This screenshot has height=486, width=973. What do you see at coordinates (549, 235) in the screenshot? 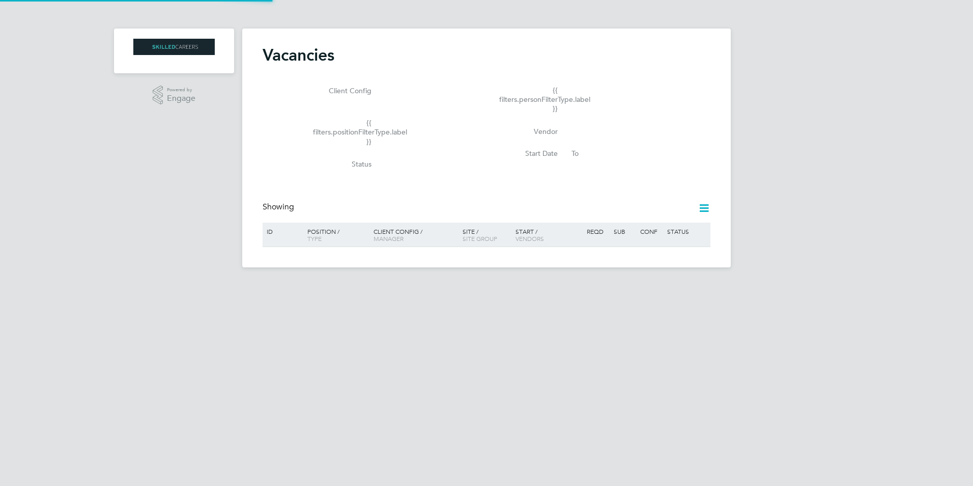
I see `div: Start /` at bounding box center [549, 235].